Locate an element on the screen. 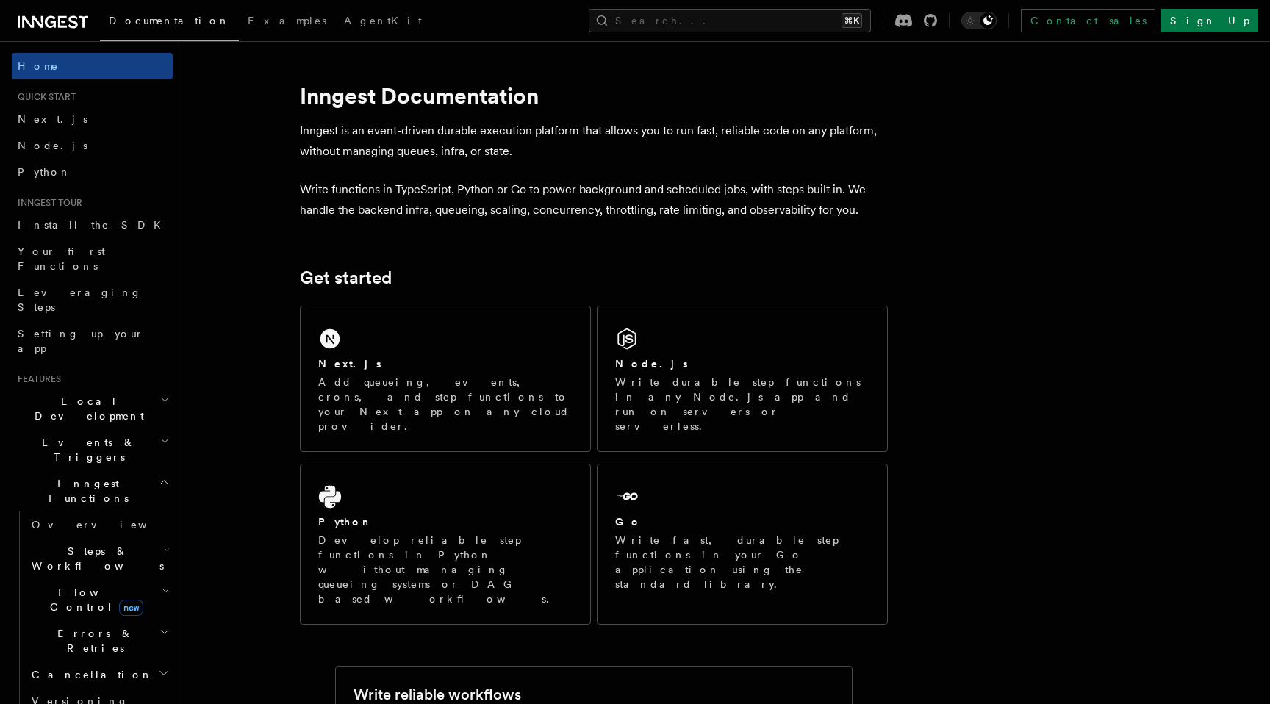 The width and height of the screenshot is (1270, 704). span: Documentation is located at coordinates (169, 21).